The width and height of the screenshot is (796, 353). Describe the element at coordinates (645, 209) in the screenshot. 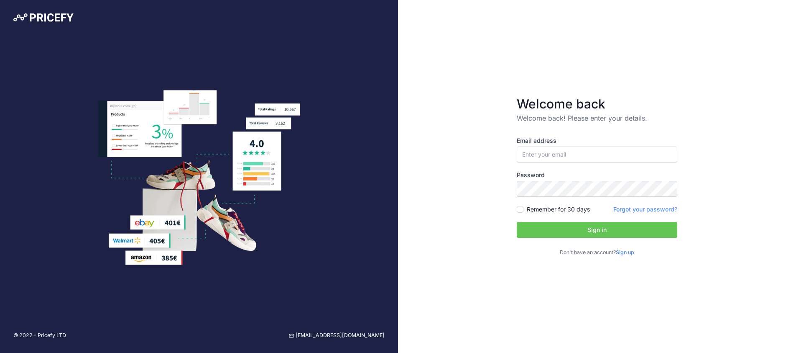

I see `a: Forgot your password?` at that location.